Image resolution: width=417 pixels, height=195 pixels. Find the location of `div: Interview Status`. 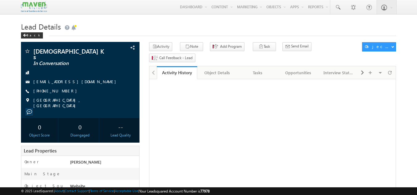

div: Interview Status is located at coordinates (338, 73).